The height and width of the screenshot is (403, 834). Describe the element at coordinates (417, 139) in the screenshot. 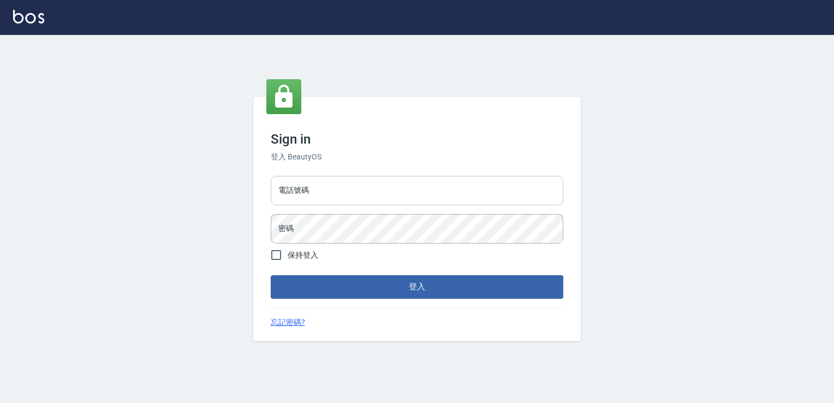

I see `h3: Sign in` at that location.